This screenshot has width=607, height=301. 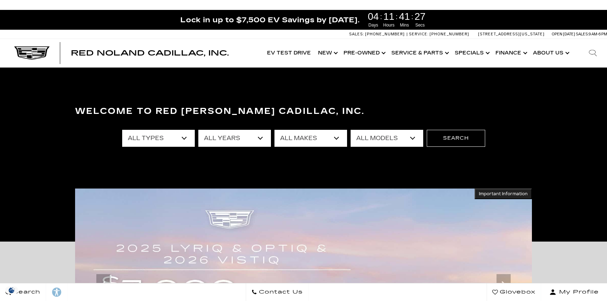 What do you see at coordinates (597, 34) in the screenshot?
I see `span: 9 AM-6 PM` at bounding box center [597, 34].